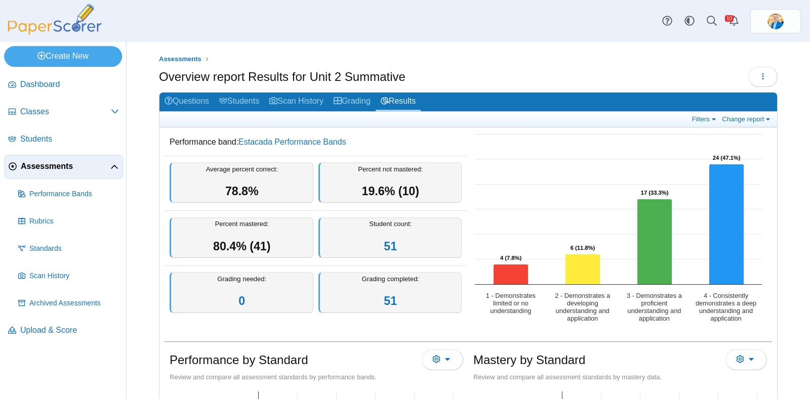 This screenshot has height=399, width=810. What do you see at coordinates (68, 194) in the screenshot?
I see `a: Performance Bands` at bounding box center [68, 194].